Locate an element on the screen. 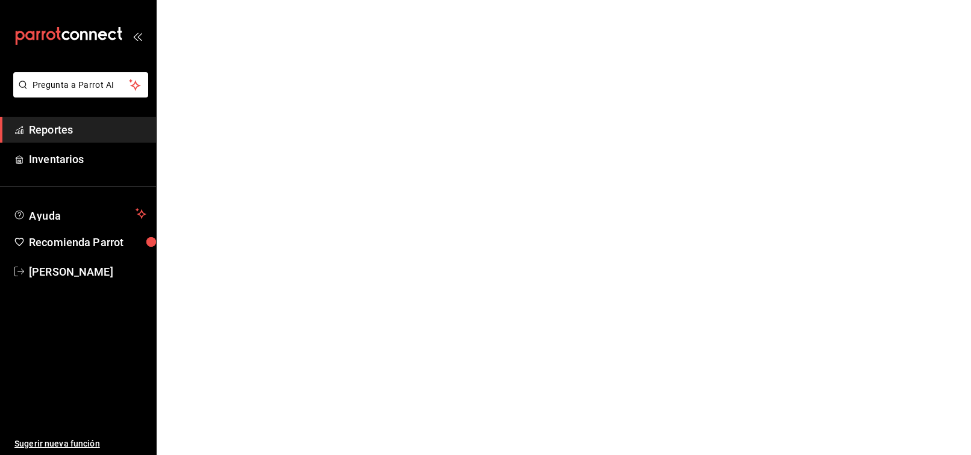  button: Pregunta a Parrot AI is located at coordinates (81, 85).